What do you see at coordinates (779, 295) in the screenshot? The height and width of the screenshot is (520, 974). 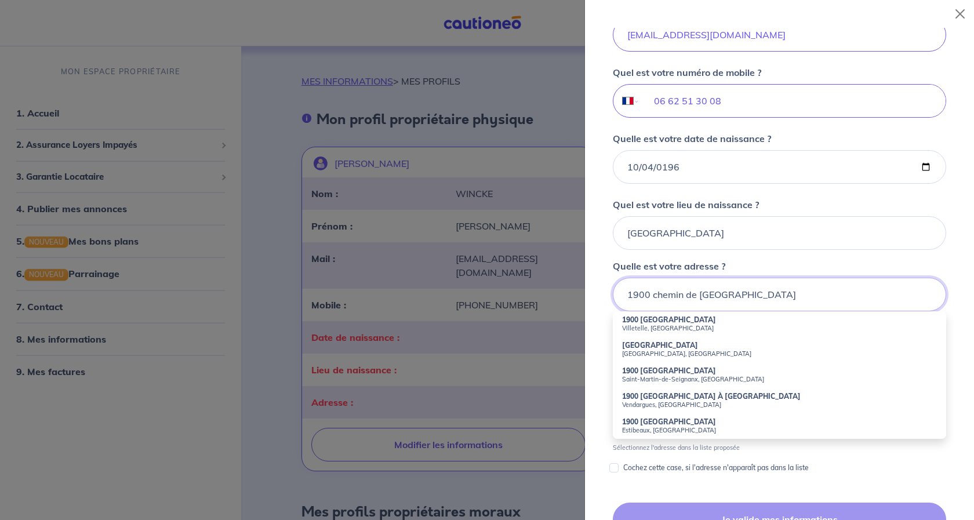 I see `input: 11 rue de la liberté 75000 Paris` at bounding box center [779, 295].